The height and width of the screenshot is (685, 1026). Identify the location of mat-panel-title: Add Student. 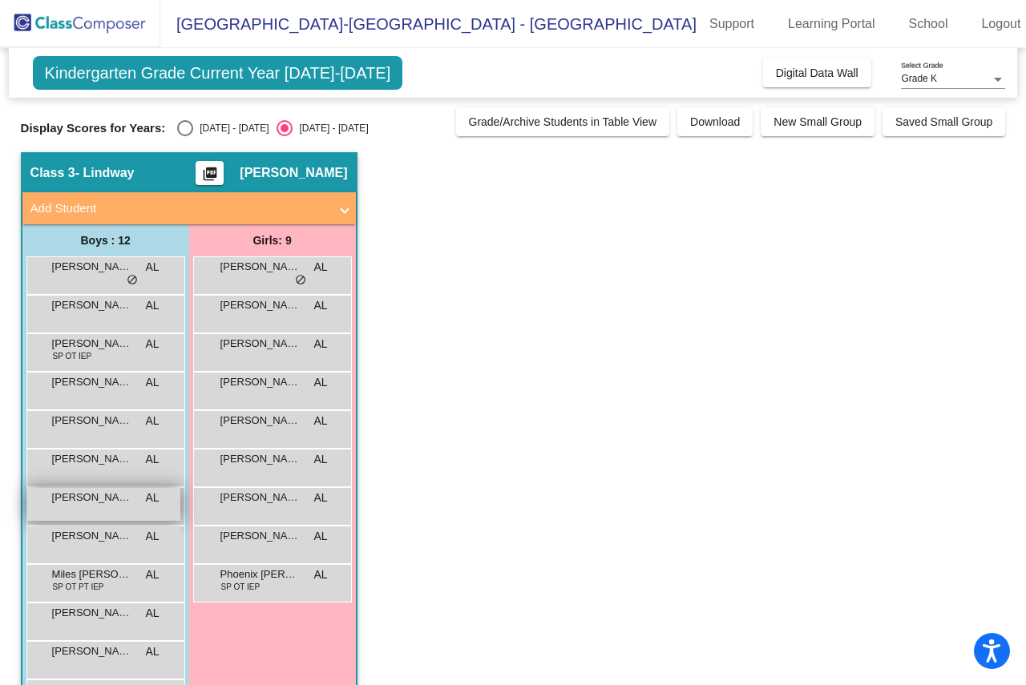
(180, 208).